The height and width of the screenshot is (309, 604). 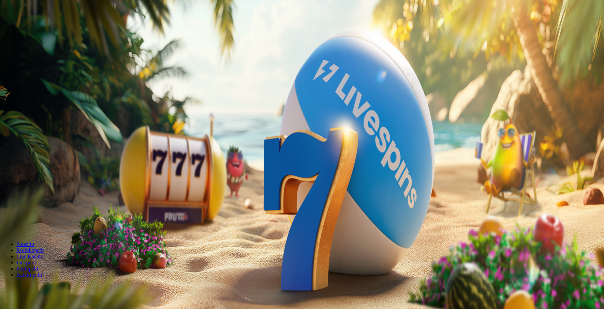 What do you see at coordinates (25, 244) in the screenshot?
I see `span: Suositut` at bounding box center [25, 244].